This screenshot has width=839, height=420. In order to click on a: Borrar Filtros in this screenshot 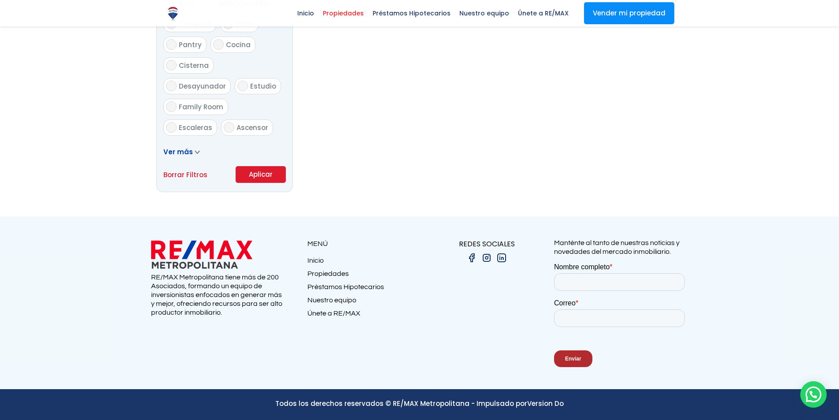, I will do `click(185, 174)`.